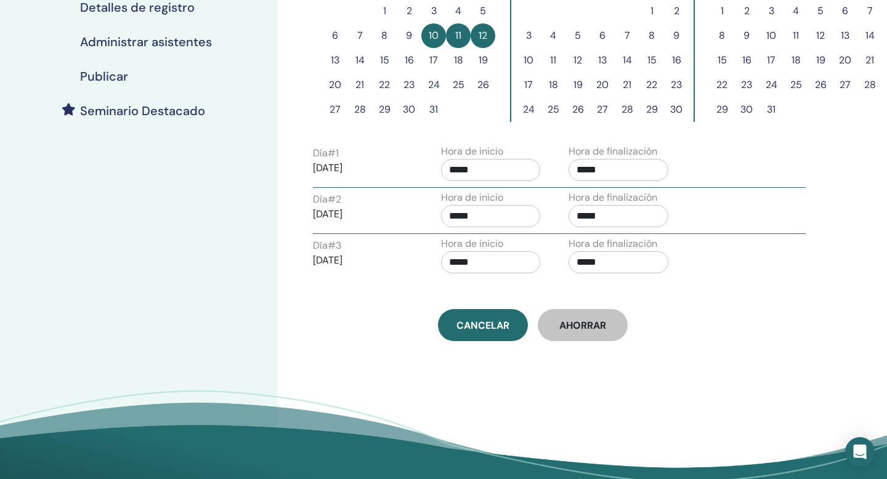 Image resolution: width=887 pixels, height=479 pixels. Describe the element at coordinates (860, 452) in the screenshot. I see `div: Open Intercom Messenger` at that location.